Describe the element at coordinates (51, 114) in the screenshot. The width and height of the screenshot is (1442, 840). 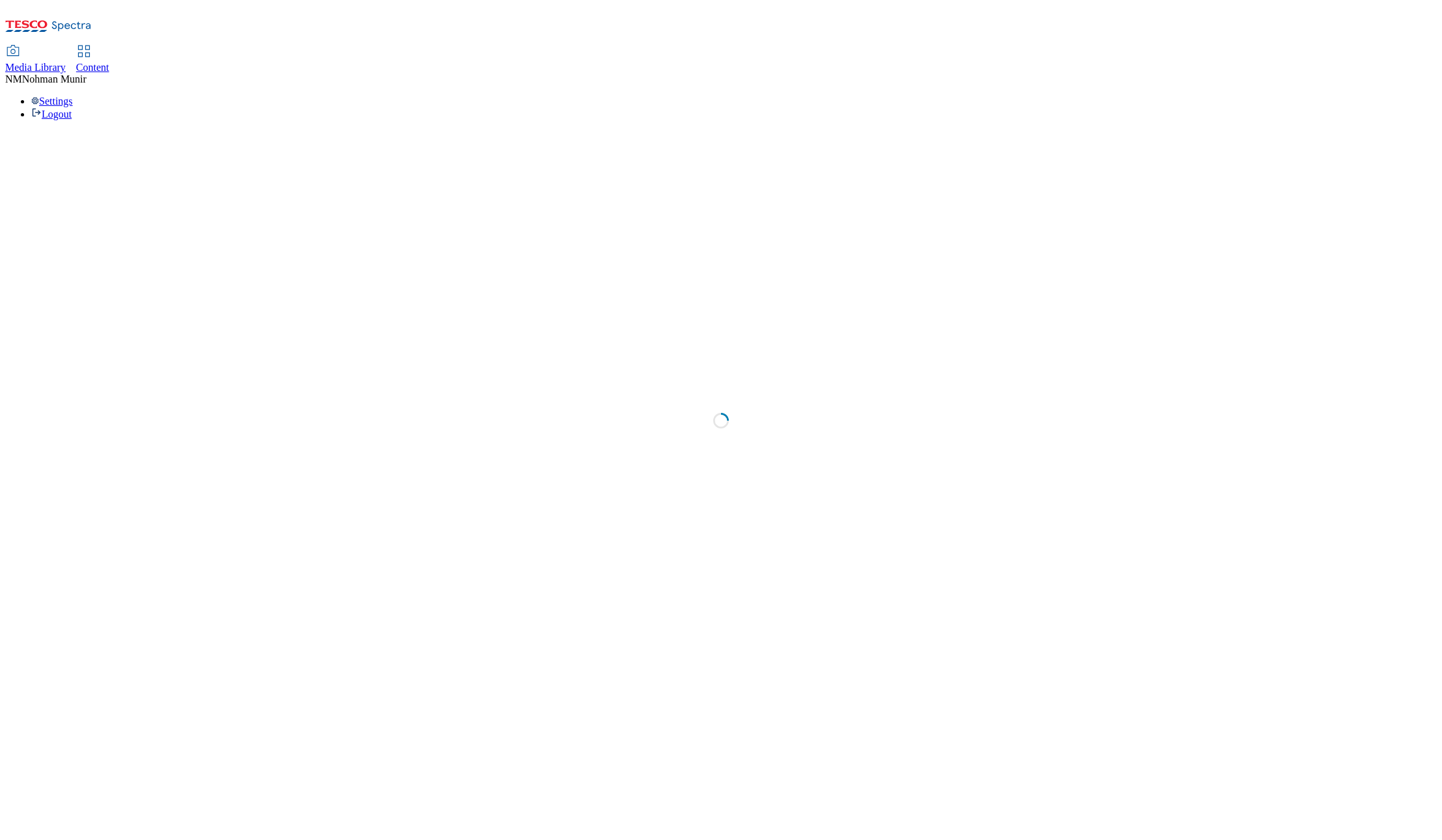
I see `a: Logout` at that location.